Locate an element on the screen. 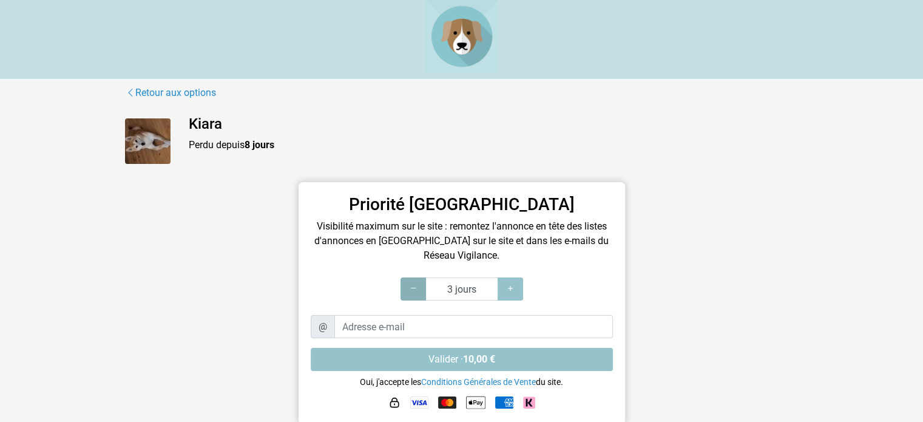  strong: 8 jours is located at coordinates (259, 145).